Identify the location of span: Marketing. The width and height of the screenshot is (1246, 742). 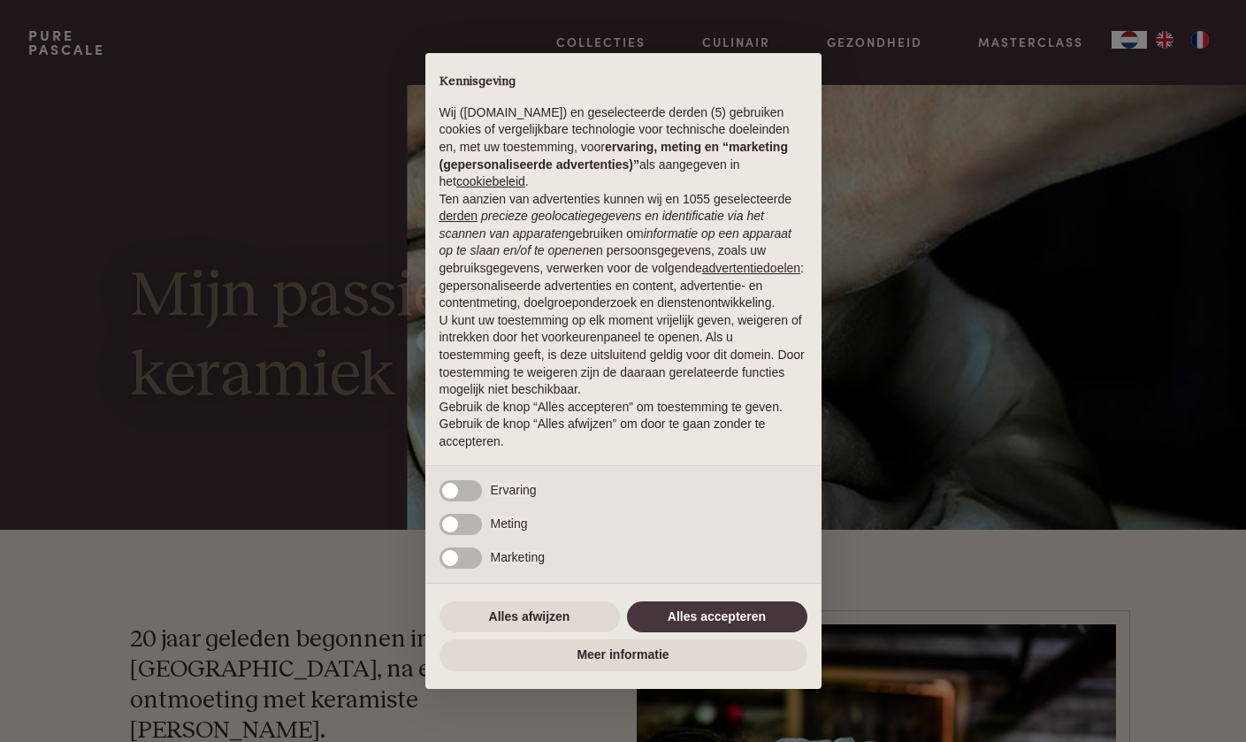
(517, 557).